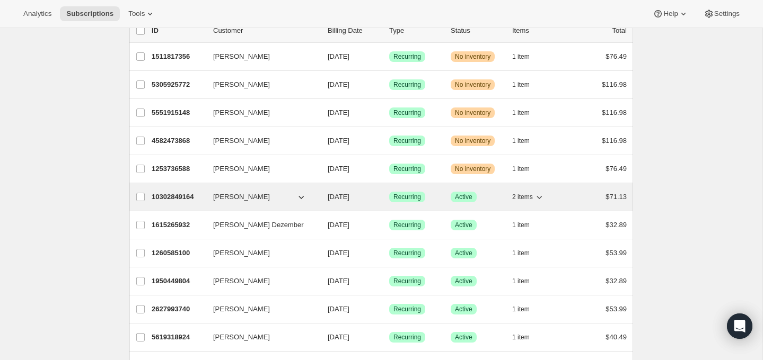 The height and width of the screenshot is (360, 763). Describe the element at coordinates (616, 337) in the screenshot. I see `span: $40.49` at that location.